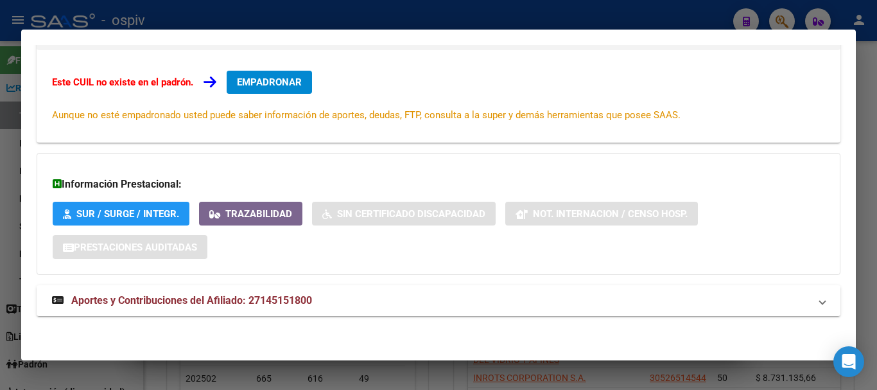 The image size is (877, 390). Describe the element at coordinates (269, 82) in the screenshot. I see `button: EMPADRONAR` at that location.